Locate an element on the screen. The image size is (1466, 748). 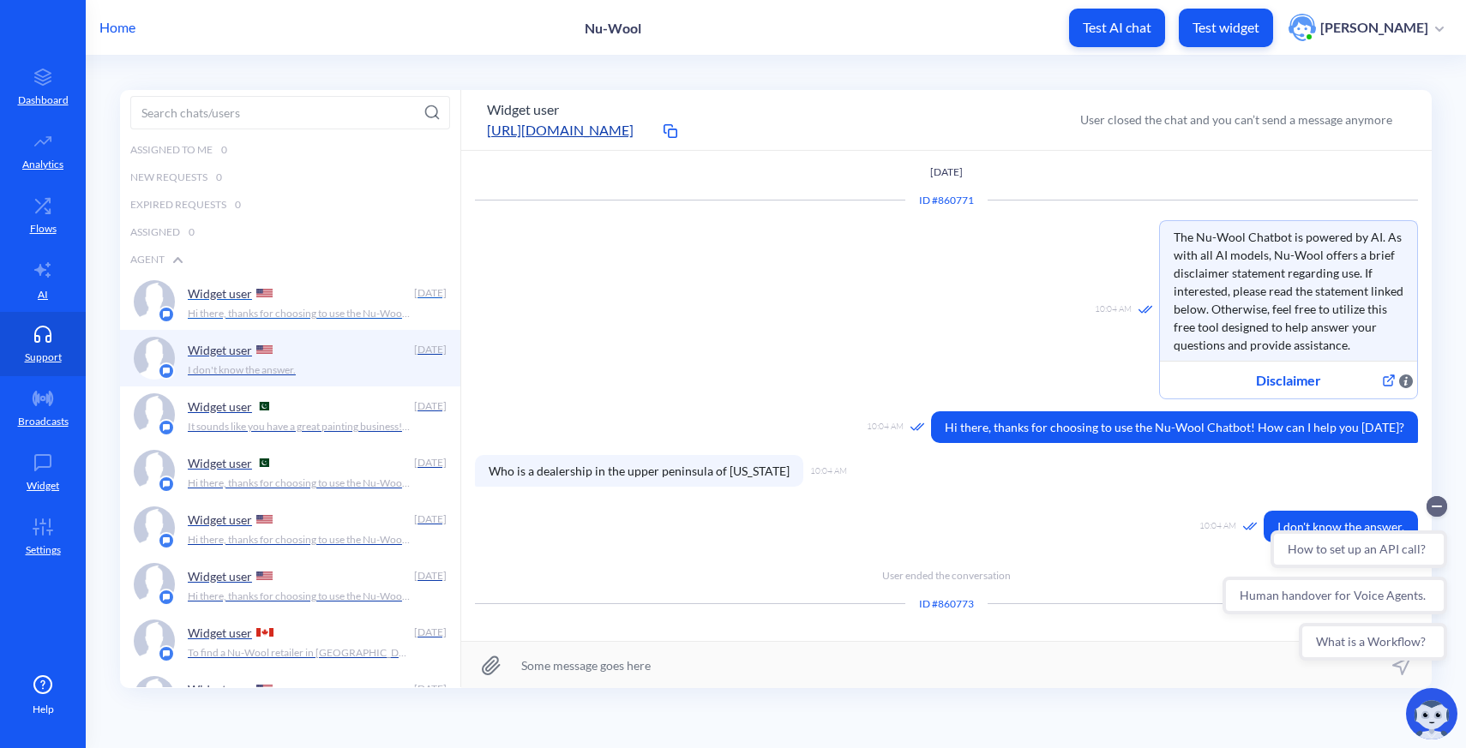
input: Some message goes here is located at coordinates (946, 665).